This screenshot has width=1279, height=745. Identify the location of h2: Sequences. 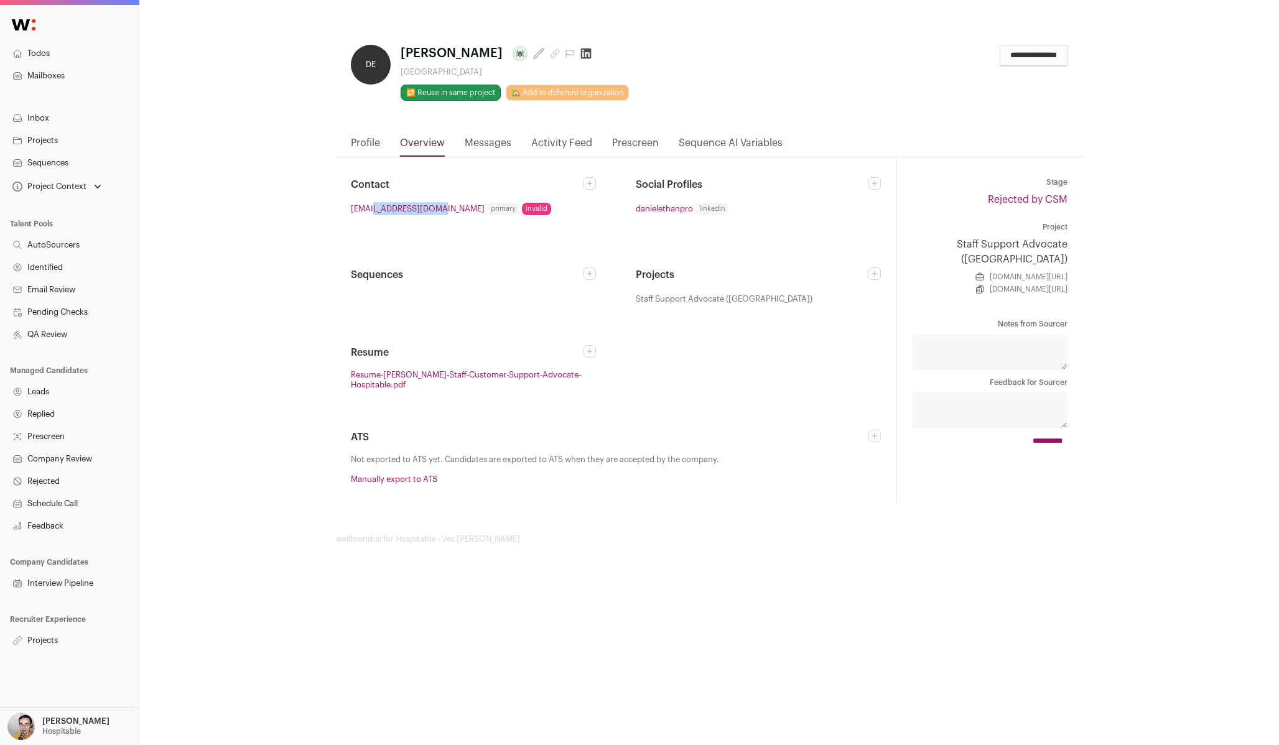
(467, 275).